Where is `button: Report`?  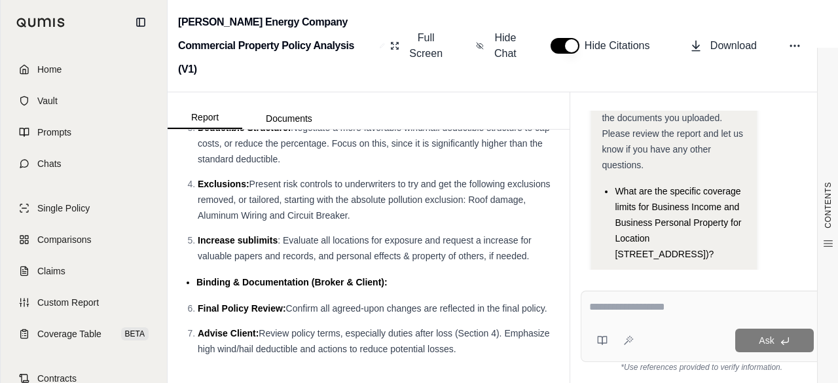
button: Report is located at coordinates (205, 118).